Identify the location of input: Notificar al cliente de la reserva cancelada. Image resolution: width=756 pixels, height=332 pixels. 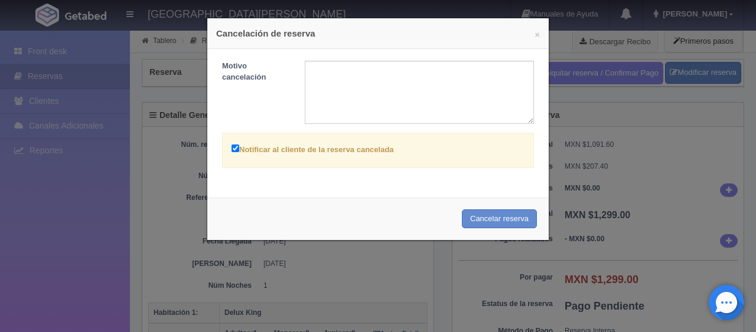
(235, 148).